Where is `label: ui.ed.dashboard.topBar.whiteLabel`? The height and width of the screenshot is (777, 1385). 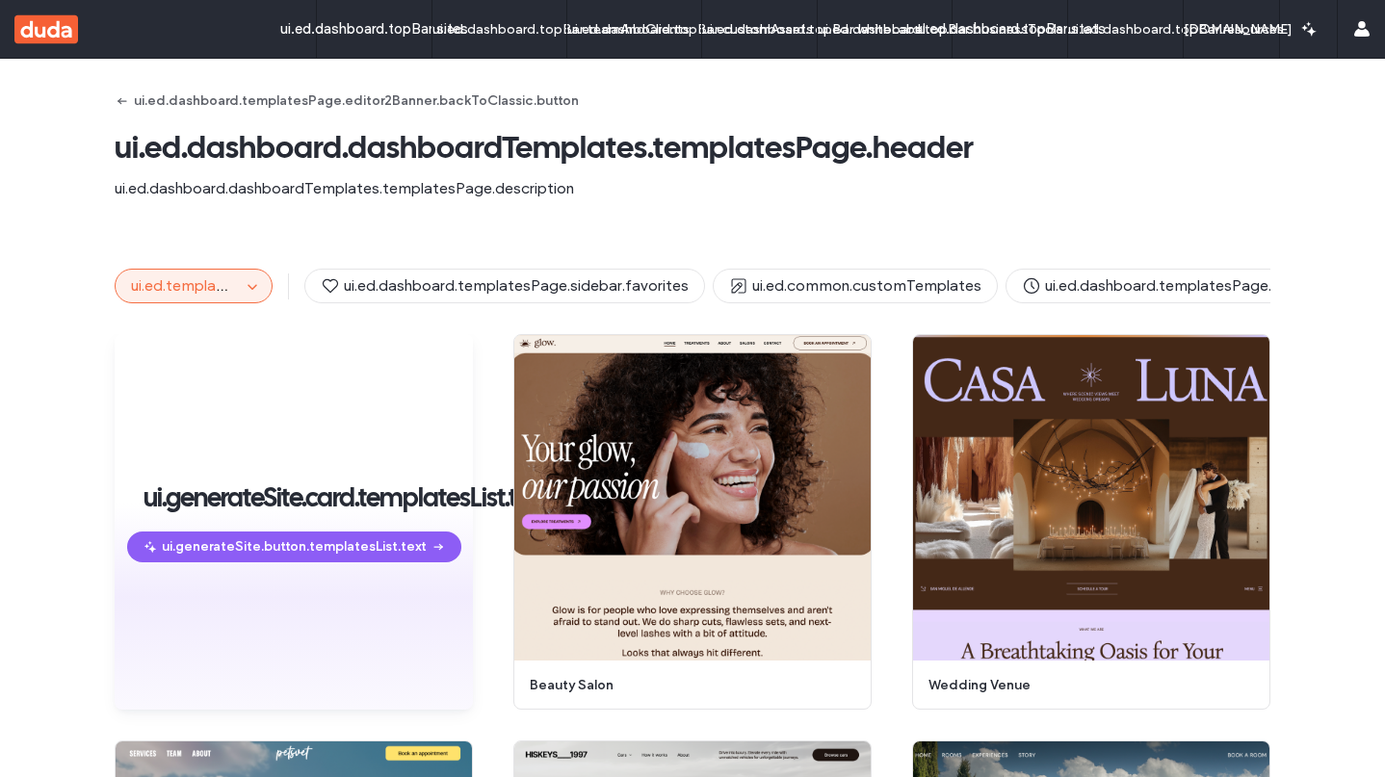
label: ui.ed.dashboard.topBar.whiteLabel is located at coordinates (814, 29).